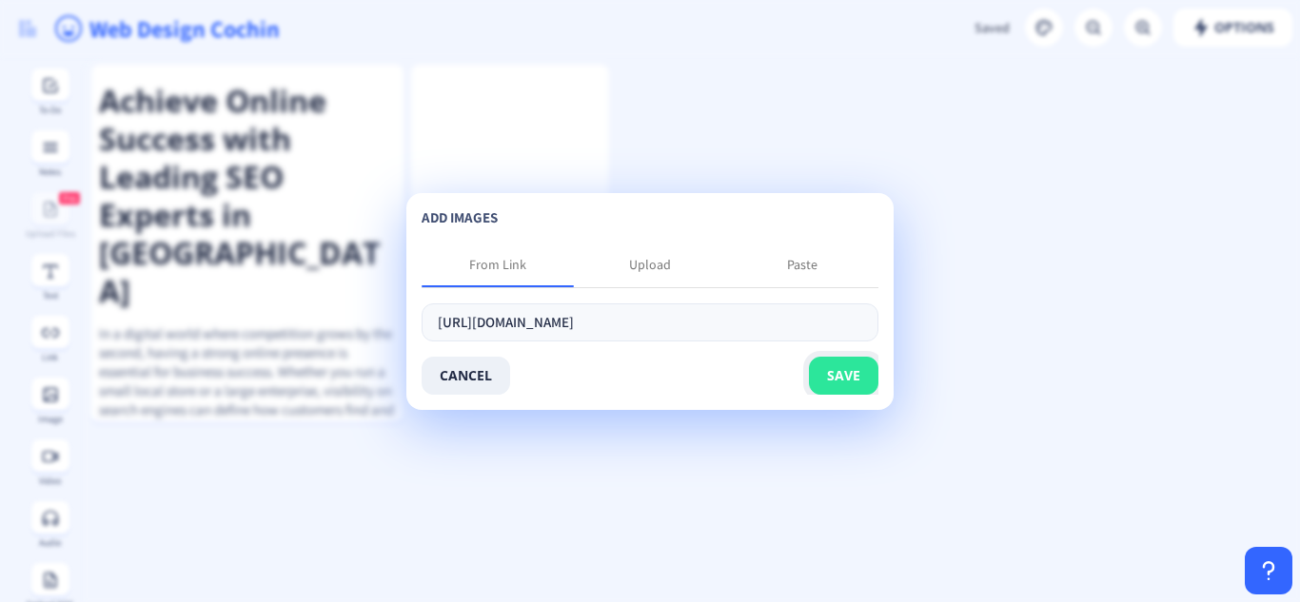 This screenshot has width=1300, height=602. I want to click on p: add images, so click(650, 218).